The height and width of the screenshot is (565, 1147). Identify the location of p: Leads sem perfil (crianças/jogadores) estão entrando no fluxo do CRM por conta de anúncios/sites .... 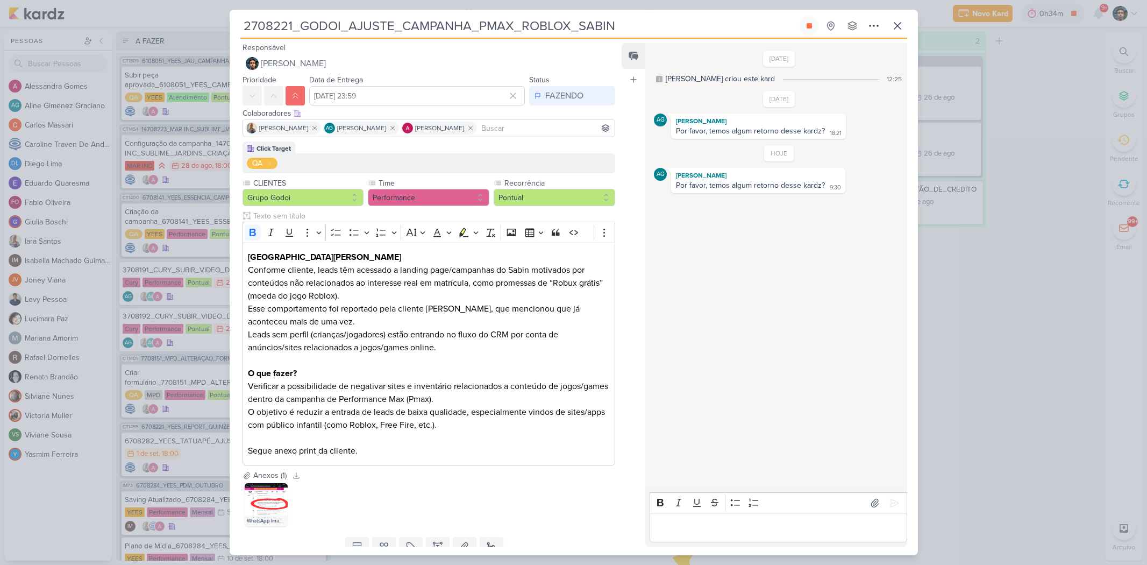
(429, 347).